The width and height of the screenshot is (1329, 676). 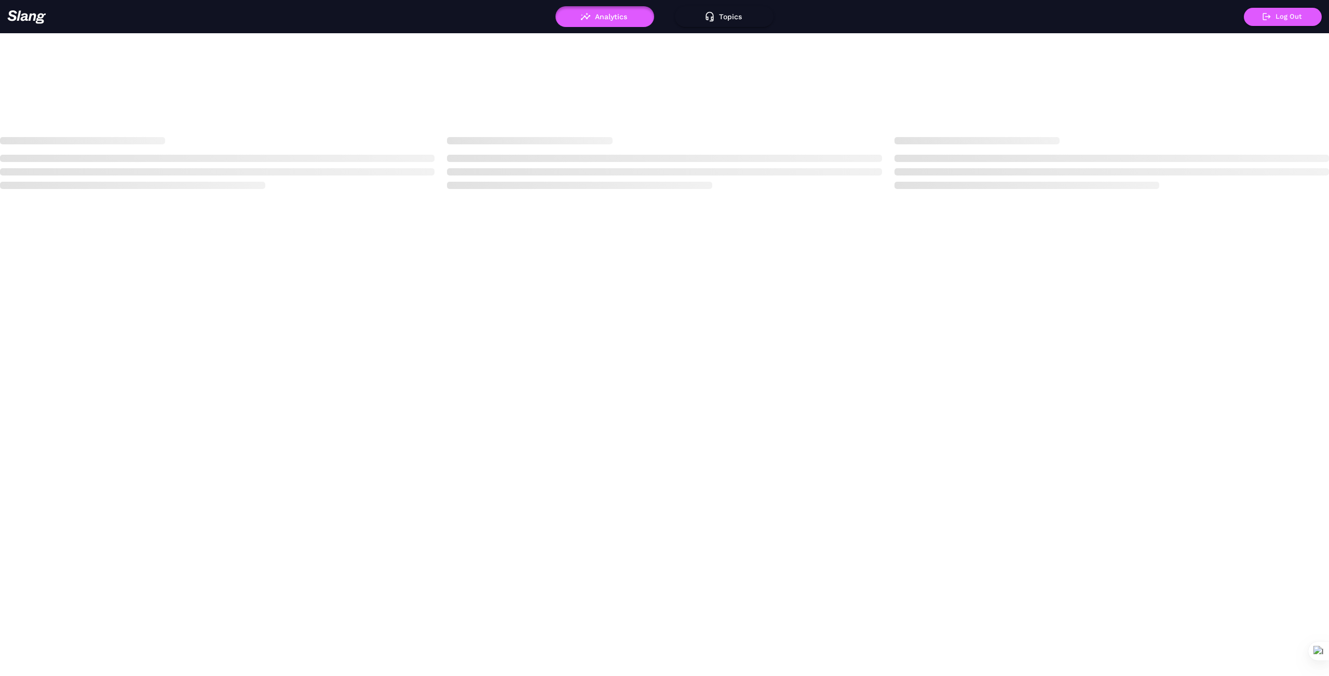 I want to click on button: Log Out, so click(x=1283, y=17).